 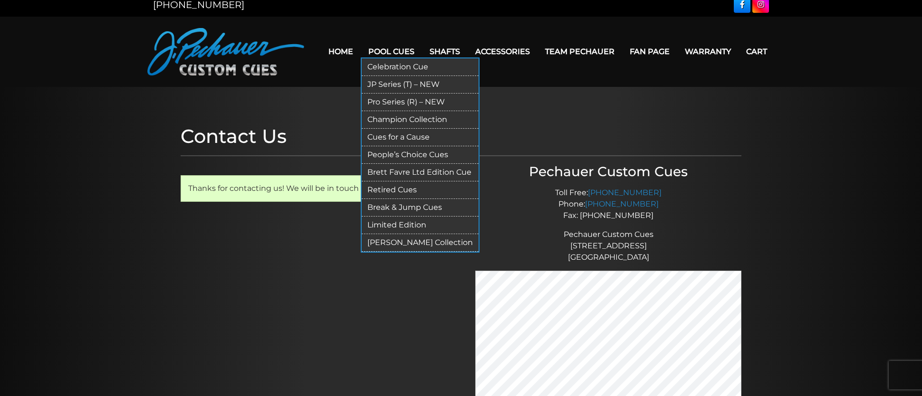 I want to click on a: Break & Jump Cues, so click(x=420, y=208).